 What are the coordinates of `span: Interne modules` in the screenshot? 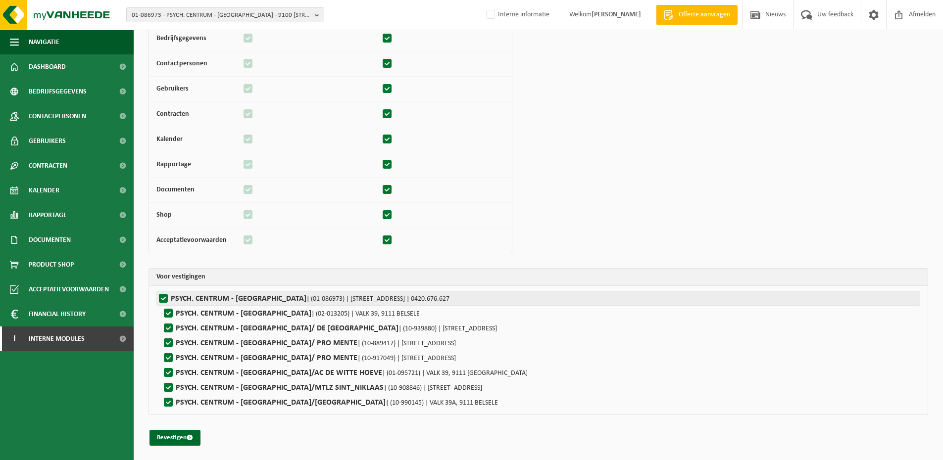 It's located at (56, 339).